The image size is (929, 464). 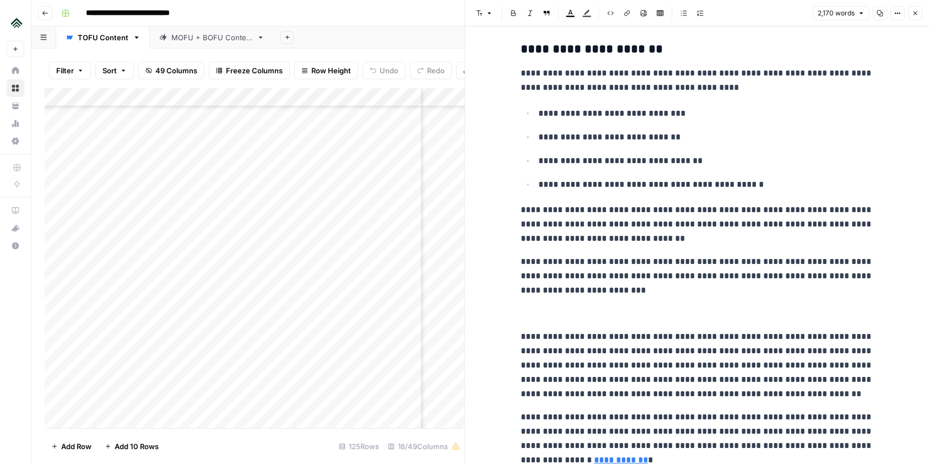 I want to click on button: Add 10 Rows, so click(x=132, y=446).